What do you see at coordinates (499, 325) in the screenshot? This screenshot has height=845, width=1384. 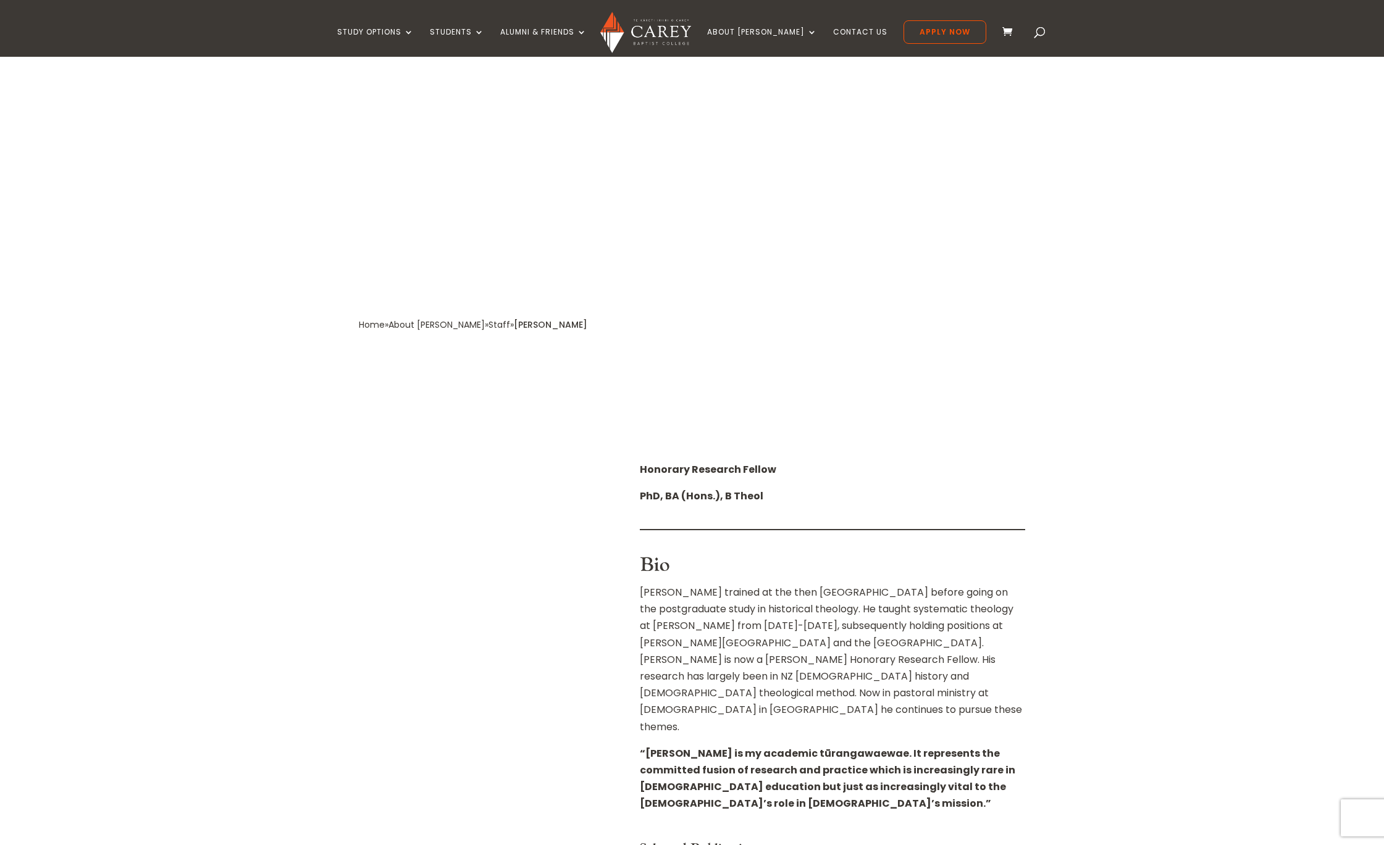 I see `a: Staff` at bounding box center [499, 325].